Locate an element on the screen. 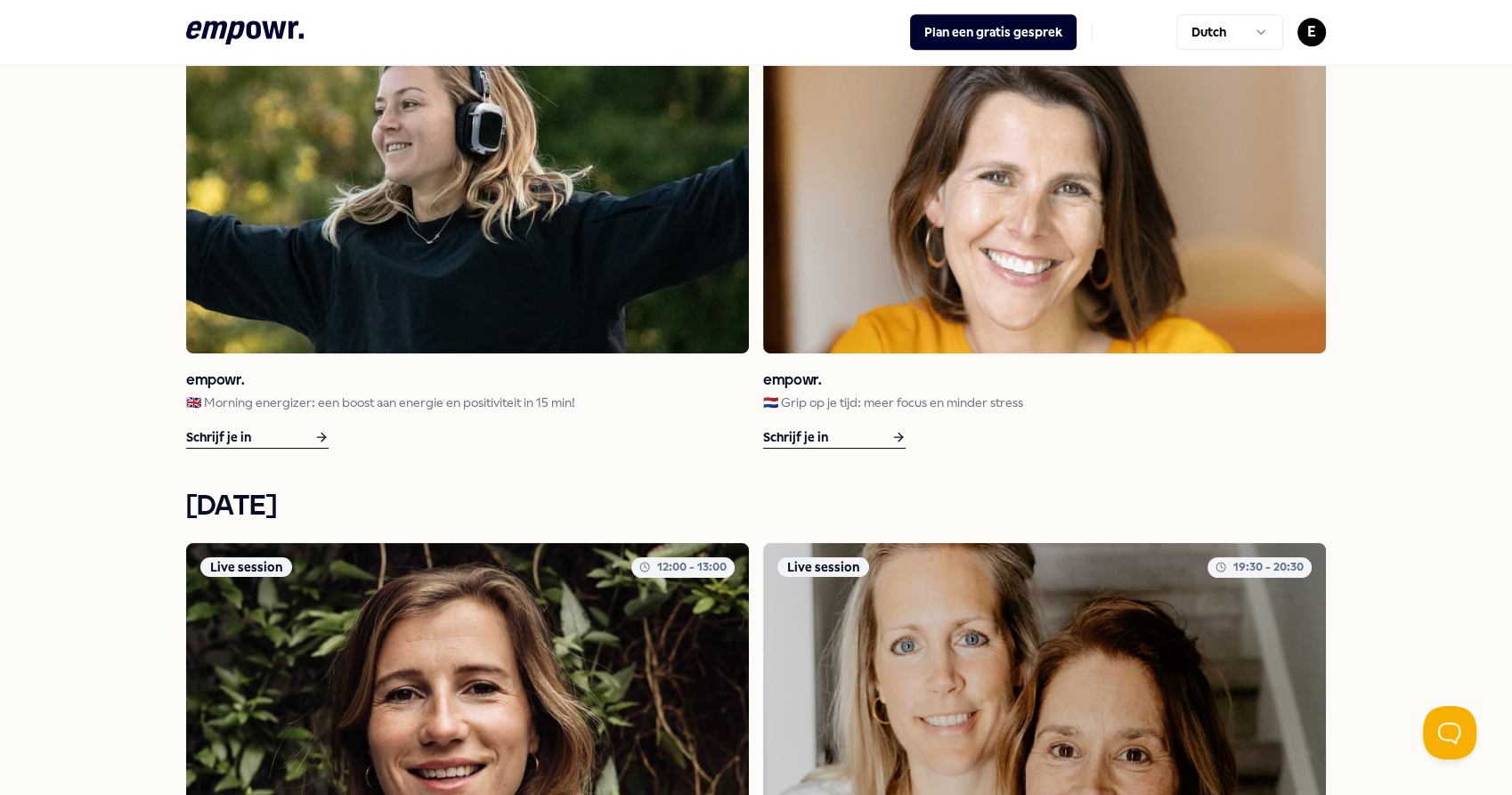  p: 🇬🇧 Morning energizer: een boost aan energie en positiviteit in 15 min! is located at coordinates (467, 402).